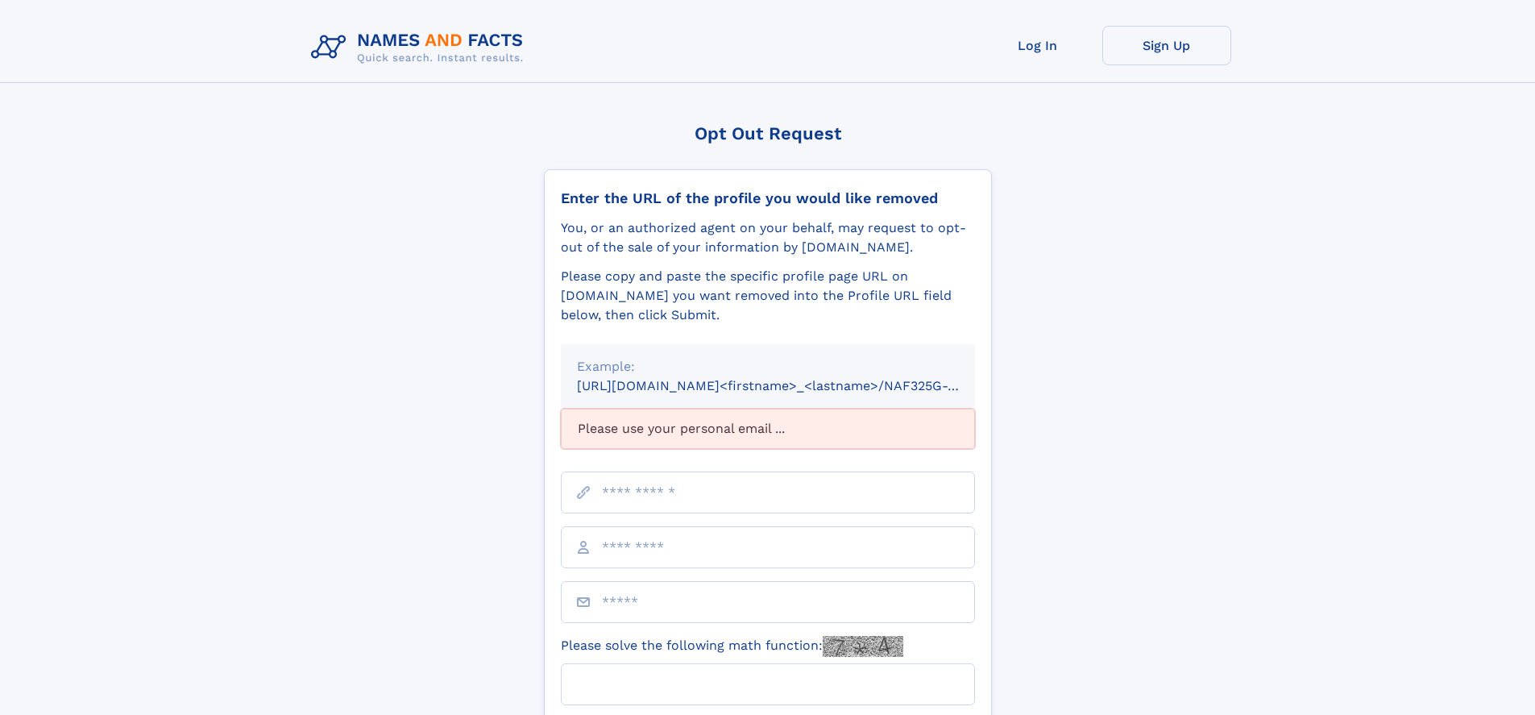 The width and height of the screenshot is (1535, 715). I want to click on div: Please use your personal email ..., so click(768, 429).